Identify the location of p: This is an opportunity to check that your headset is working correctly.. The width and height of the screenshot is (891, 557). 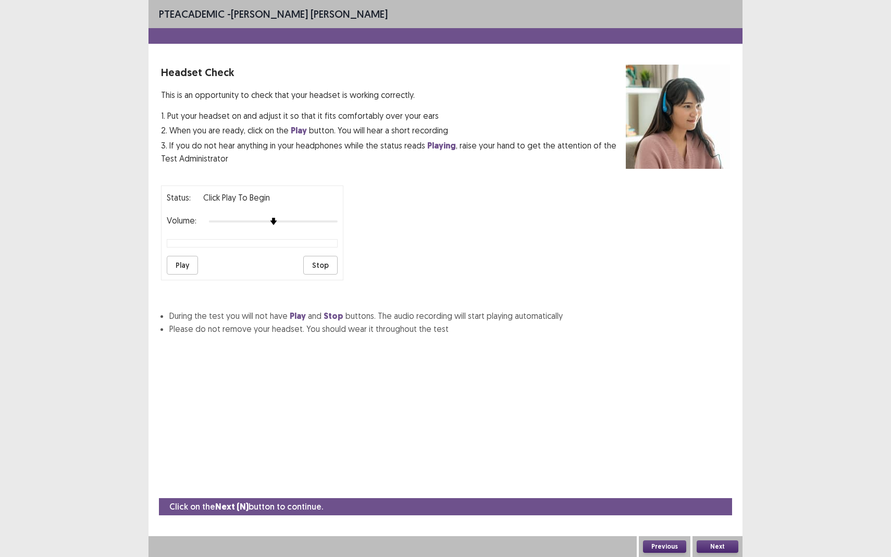
(393, 95).